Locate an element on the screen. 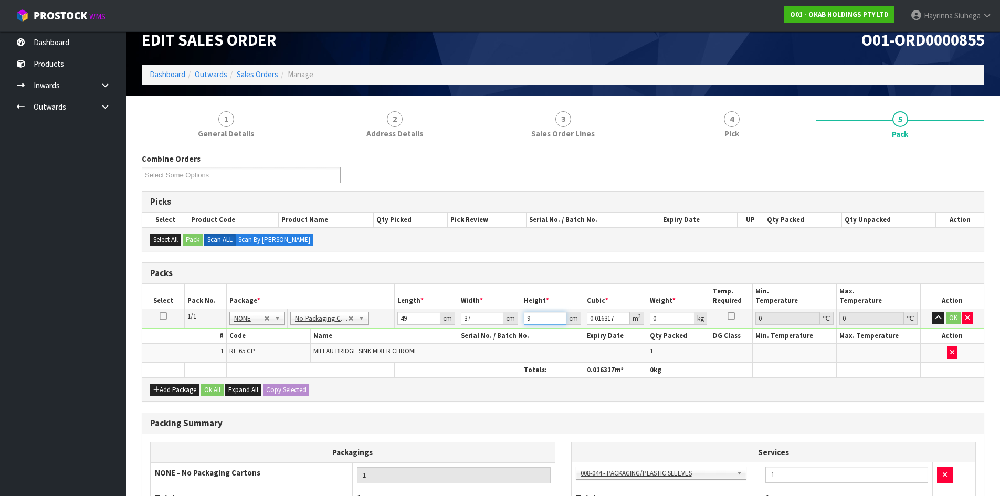 The height and width of the screenshot is (496, 1000). span: Expand All is located at coordinates (243, 390).